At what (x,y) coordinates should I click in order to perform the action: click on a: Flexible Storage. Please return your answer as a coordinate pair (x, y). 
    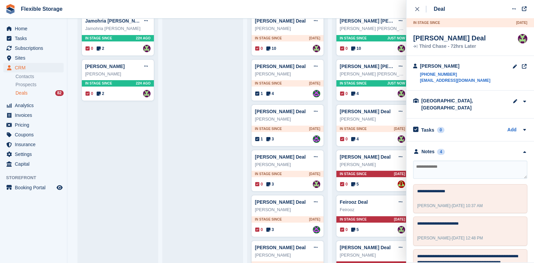
    Looking at the image, I should click on (42, 9).